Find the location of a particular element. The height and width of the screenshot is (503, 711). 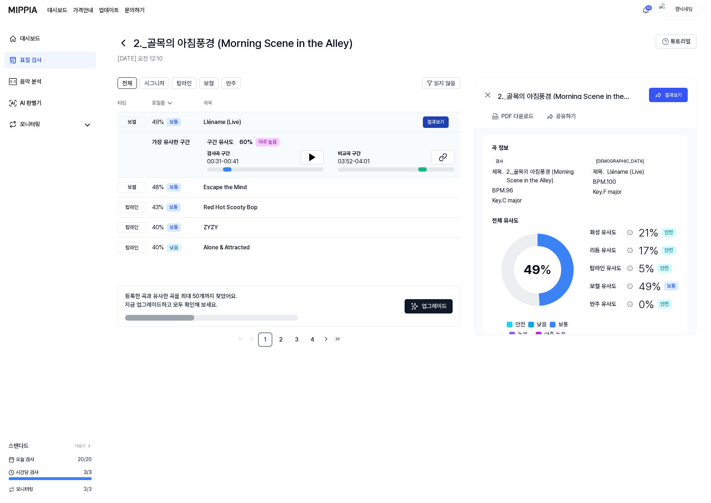

span: 모니터링 is located at coordinates (21, 490).